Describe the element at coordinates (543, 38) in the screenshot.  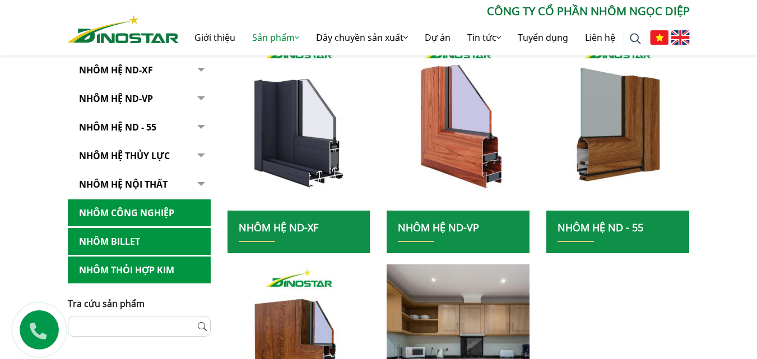
I see `a: Tuyển dụng` at that location.